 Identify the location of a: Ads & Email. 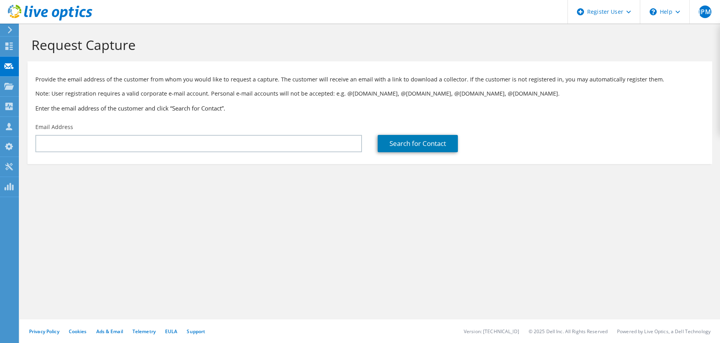
(110, 331).